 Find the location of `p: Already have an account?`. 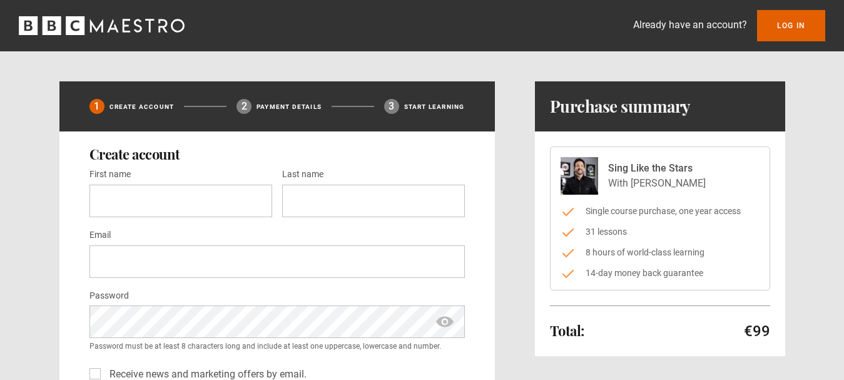

p: Already have an account? is located at coordinates (690, 25).